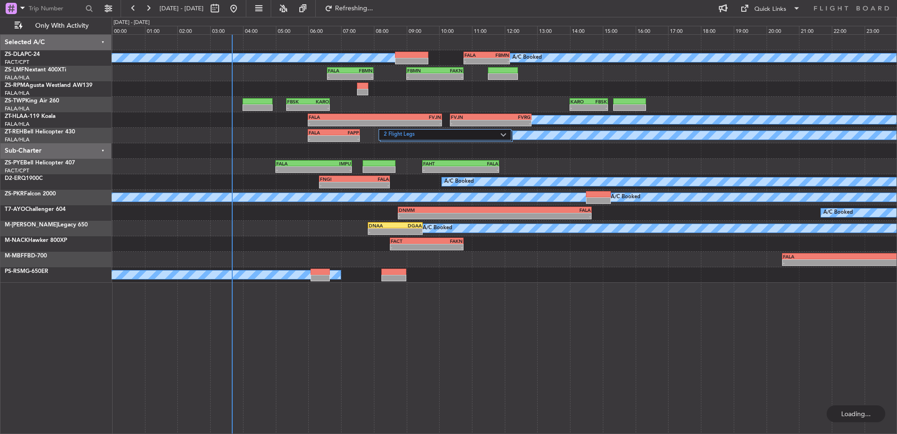 The width and height of the screenshot is (897, 434). What do you see at coordinates (16, 240) in the screenshot?
I see `span: M-NACK` at bounding box center [16, 240].